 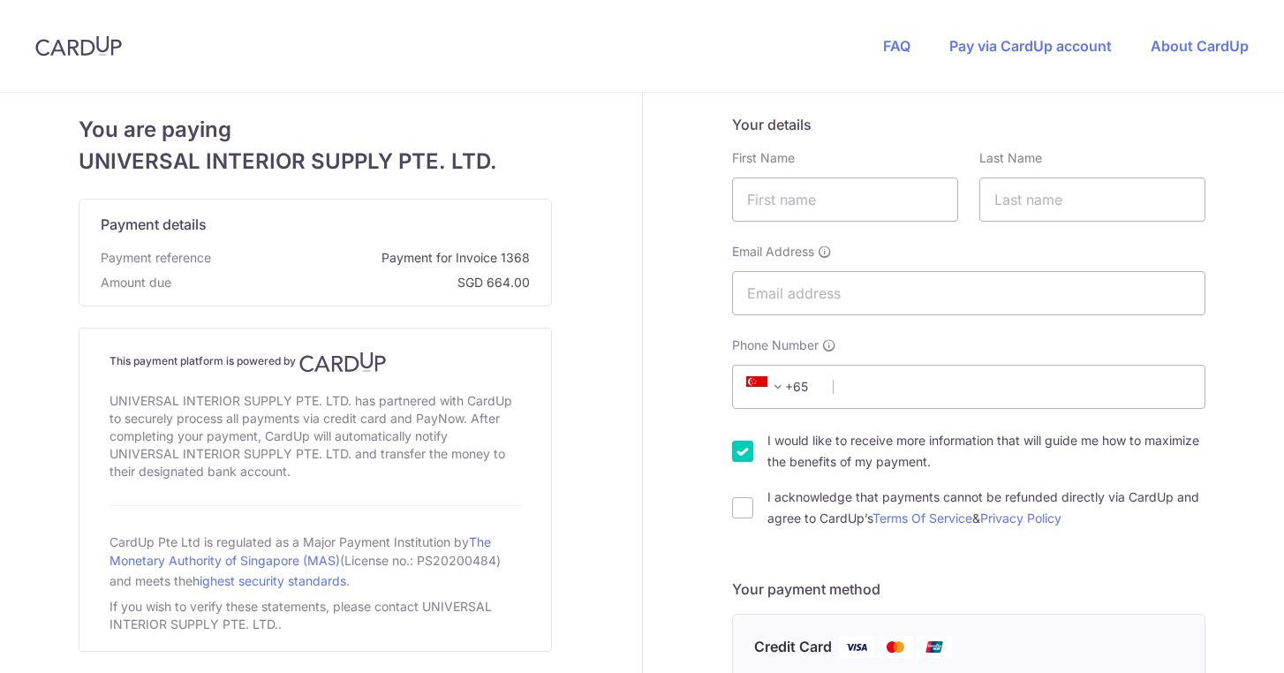 What do you see at coordinates (986, 451) in the screenshot?
I see `label: I would like to receive more information that will guide me how to maximize the benefits of my pa...` at bounding box center [986, 451].